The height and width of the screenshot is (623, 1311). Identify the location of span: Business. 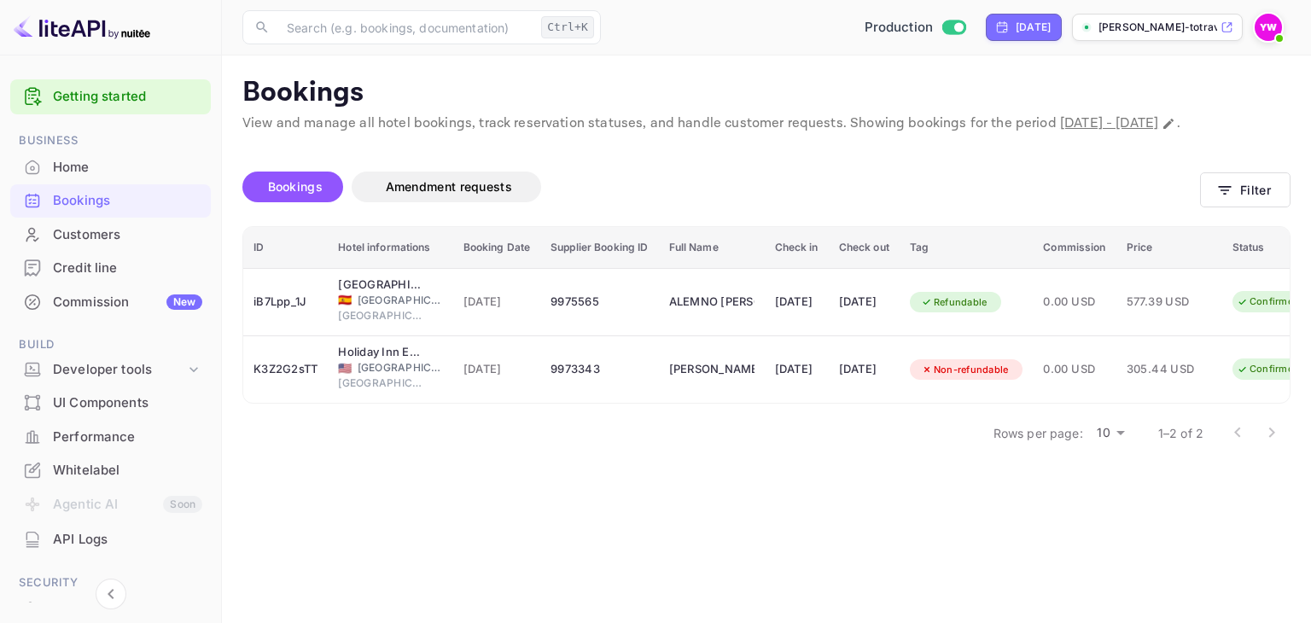
(110, 141).